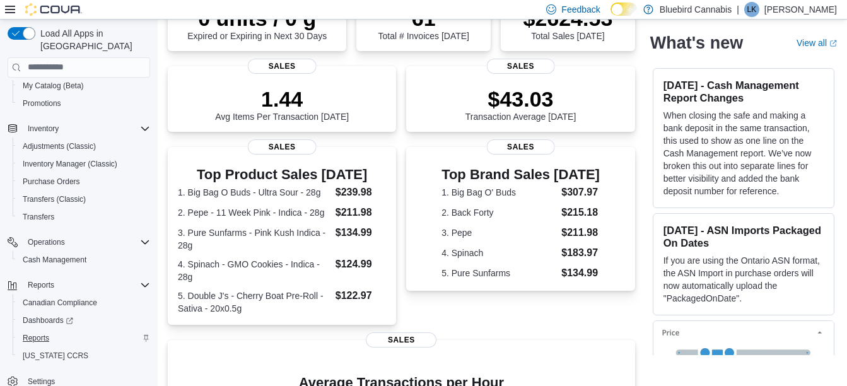  I want to click on a: Reports, so click(36, 338).